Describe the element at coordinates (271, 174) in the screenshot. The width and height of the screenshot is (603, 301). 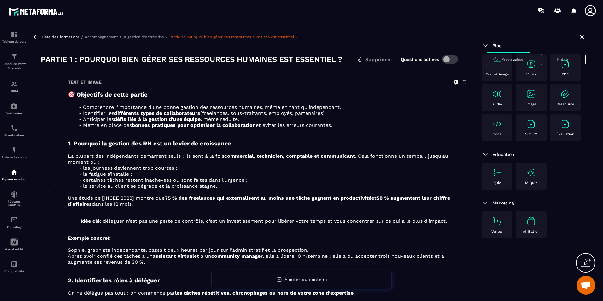
I see `li: la fatigue s’installe ;` at that location.